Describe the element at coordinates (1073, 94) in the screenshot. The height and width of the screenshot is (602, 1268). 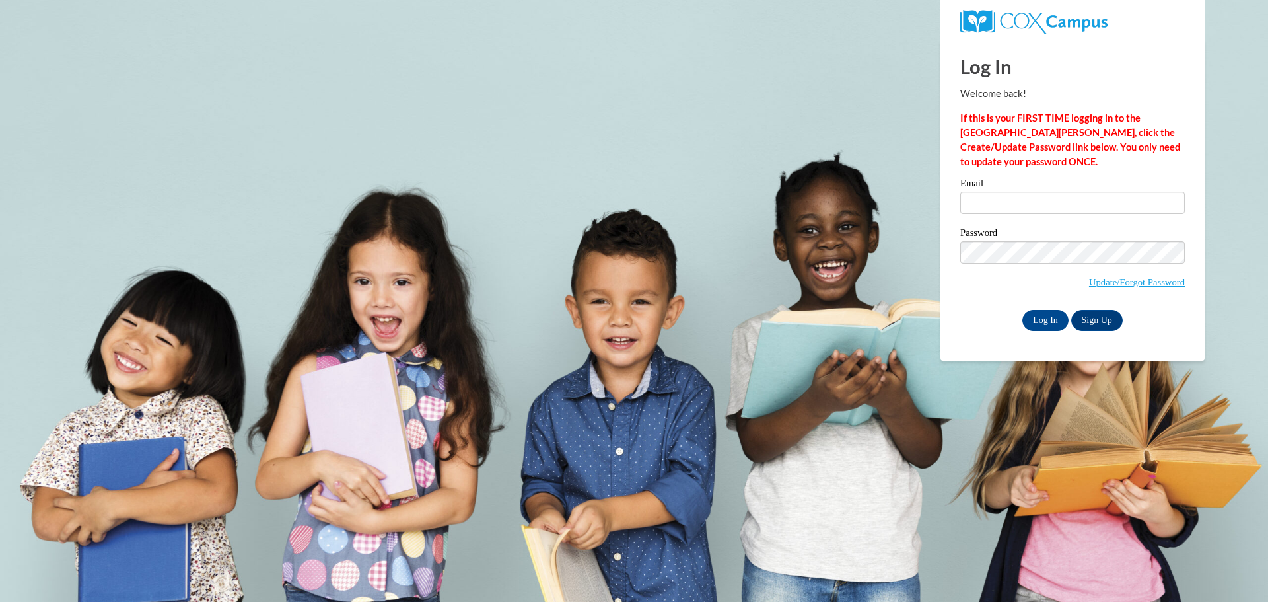
I see `p: Welcome back!` at that location.